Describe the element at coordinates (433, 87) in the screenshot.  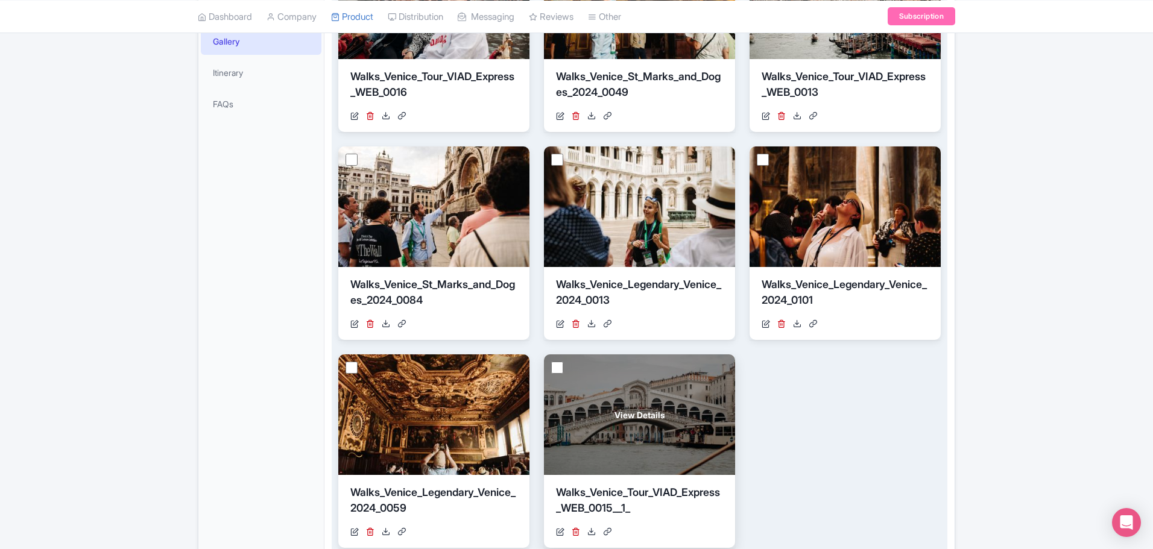
I see `div: Walks_Venice_Tour_VIAD_Express_WEB_0016` at that location.